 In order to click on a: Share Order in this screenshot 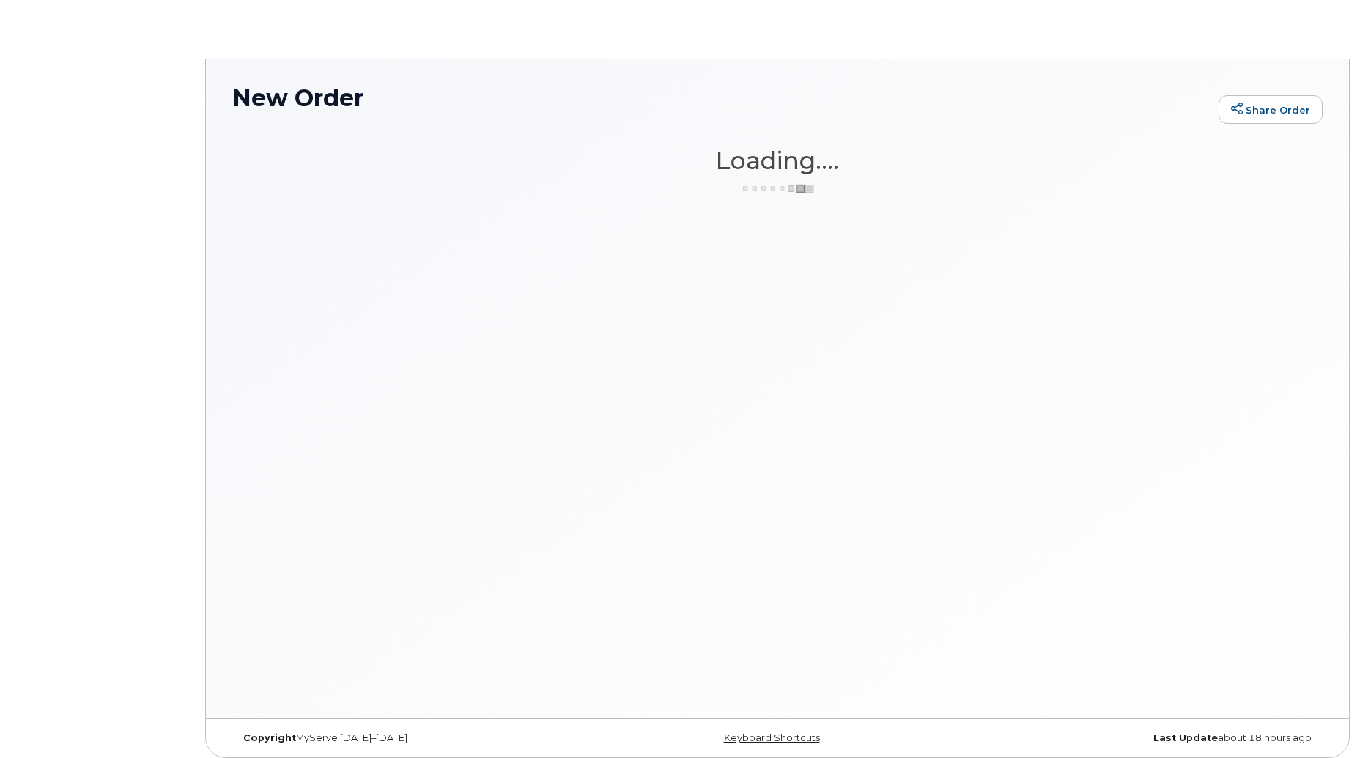, I will do `click(1270, 110)`.